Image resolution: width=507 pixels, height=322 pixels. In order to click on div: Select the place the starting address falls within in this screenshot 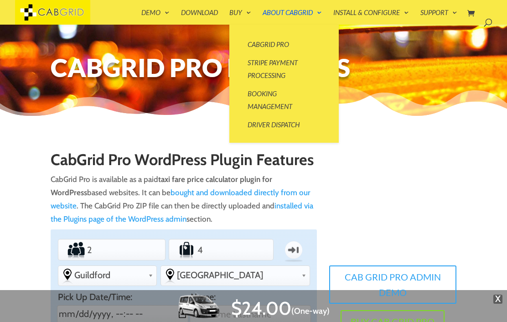, I will do `click(107, 275)`.